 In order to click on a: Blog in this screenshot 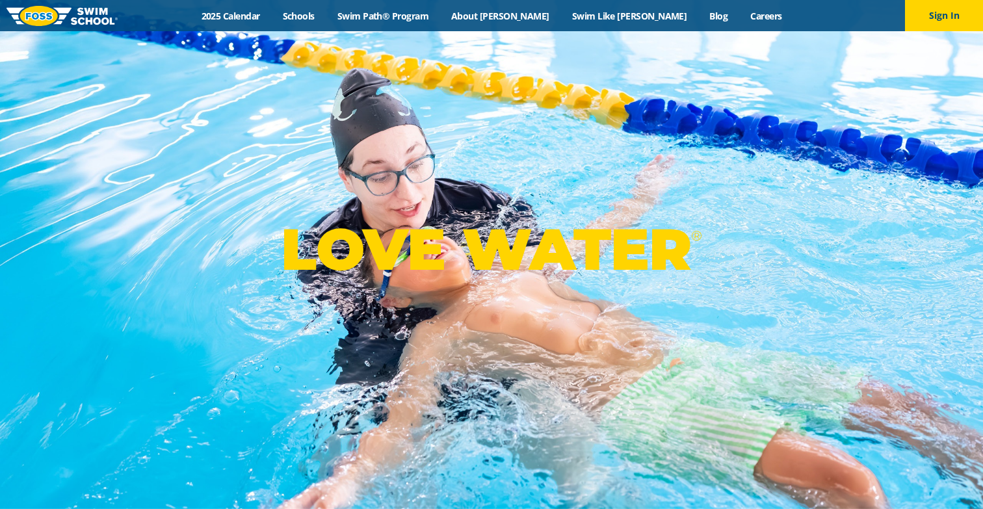, I will do `click(718, 16)`.